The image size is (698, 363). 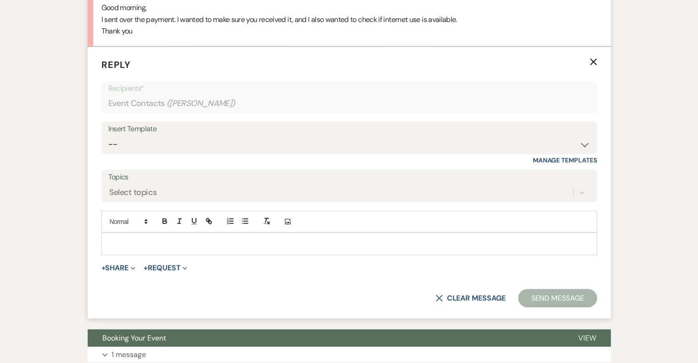 What do you see at coordinates (134, 338) in the screenshot?
I see `span: Booking Your Event` at bounding box center [134, 338].